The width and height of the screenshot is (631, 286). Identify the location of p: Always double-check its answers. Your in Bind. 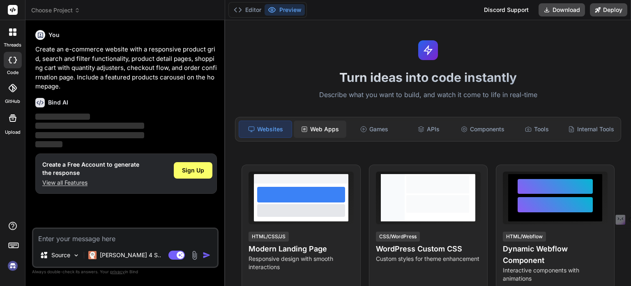
(125, 271).